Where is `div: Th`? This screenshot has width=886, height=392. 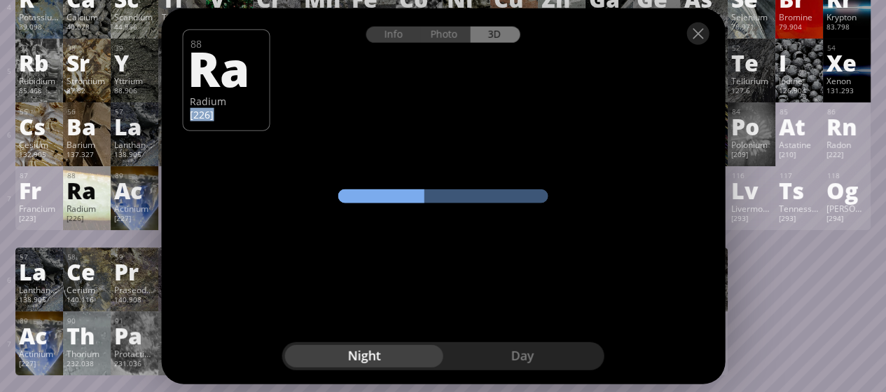
div: Th is located at coordinates (87, 335).